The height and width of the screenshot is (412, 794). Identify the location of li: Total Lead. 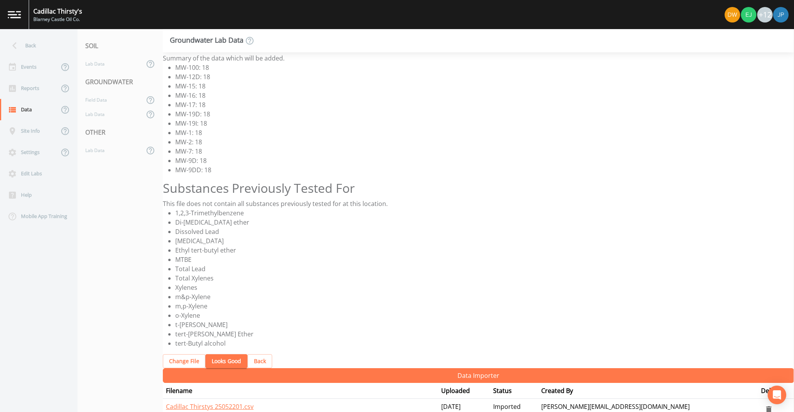
(484, 269).